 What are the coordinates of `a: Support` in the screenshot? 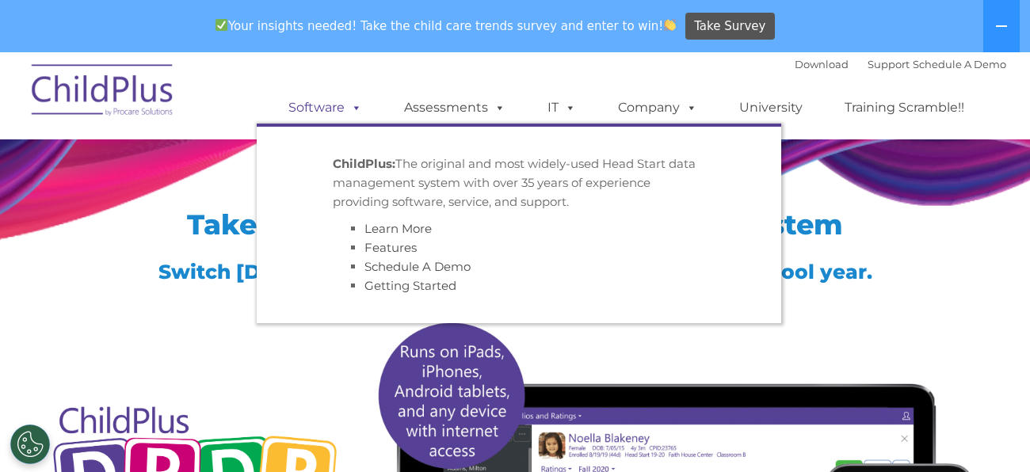 It's located at (889, 64).